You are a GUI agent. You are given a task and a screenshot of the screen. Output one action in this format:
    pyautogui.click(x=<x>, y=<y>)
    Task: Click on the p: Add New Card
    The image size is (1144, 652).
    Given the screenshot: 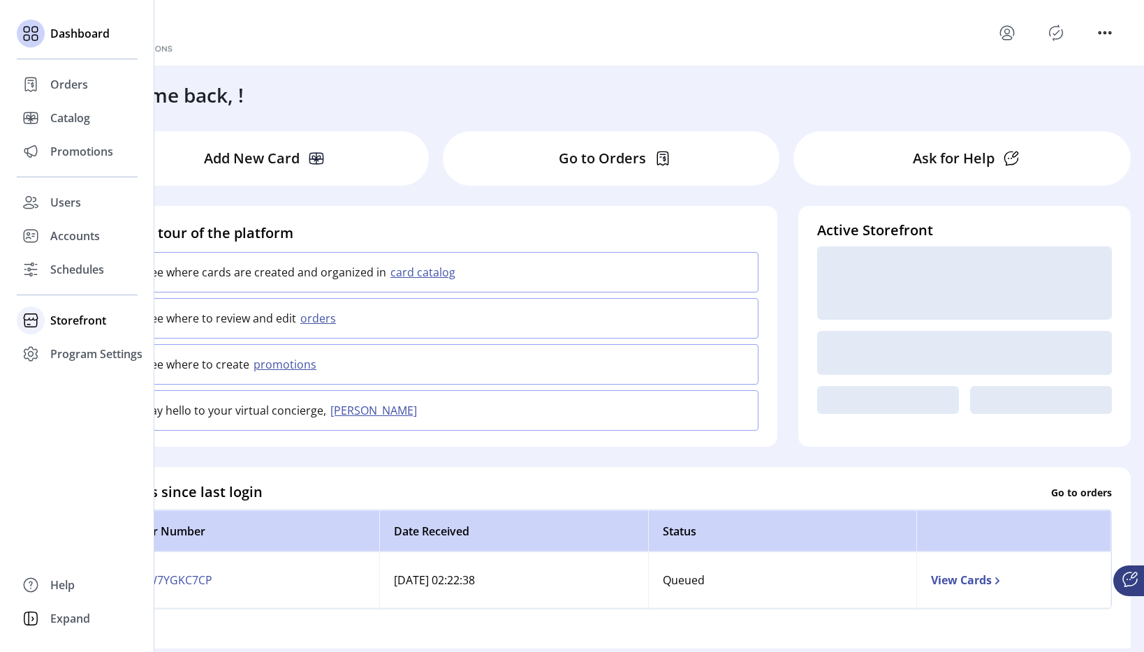 What is the action you would take?
    pyautogui.click(x=251, y=159)
    